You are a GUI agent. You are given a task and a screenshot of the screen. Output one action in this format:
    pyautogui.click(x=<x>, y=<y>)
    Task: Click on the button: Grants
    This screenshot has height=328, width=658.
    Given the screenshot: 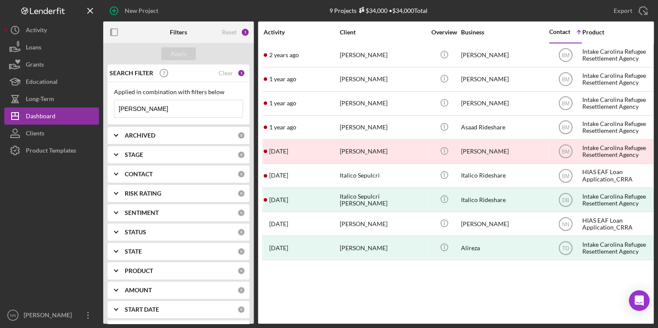 What is the action you would take?
    pyautogui.click(x=52, y=64)
    